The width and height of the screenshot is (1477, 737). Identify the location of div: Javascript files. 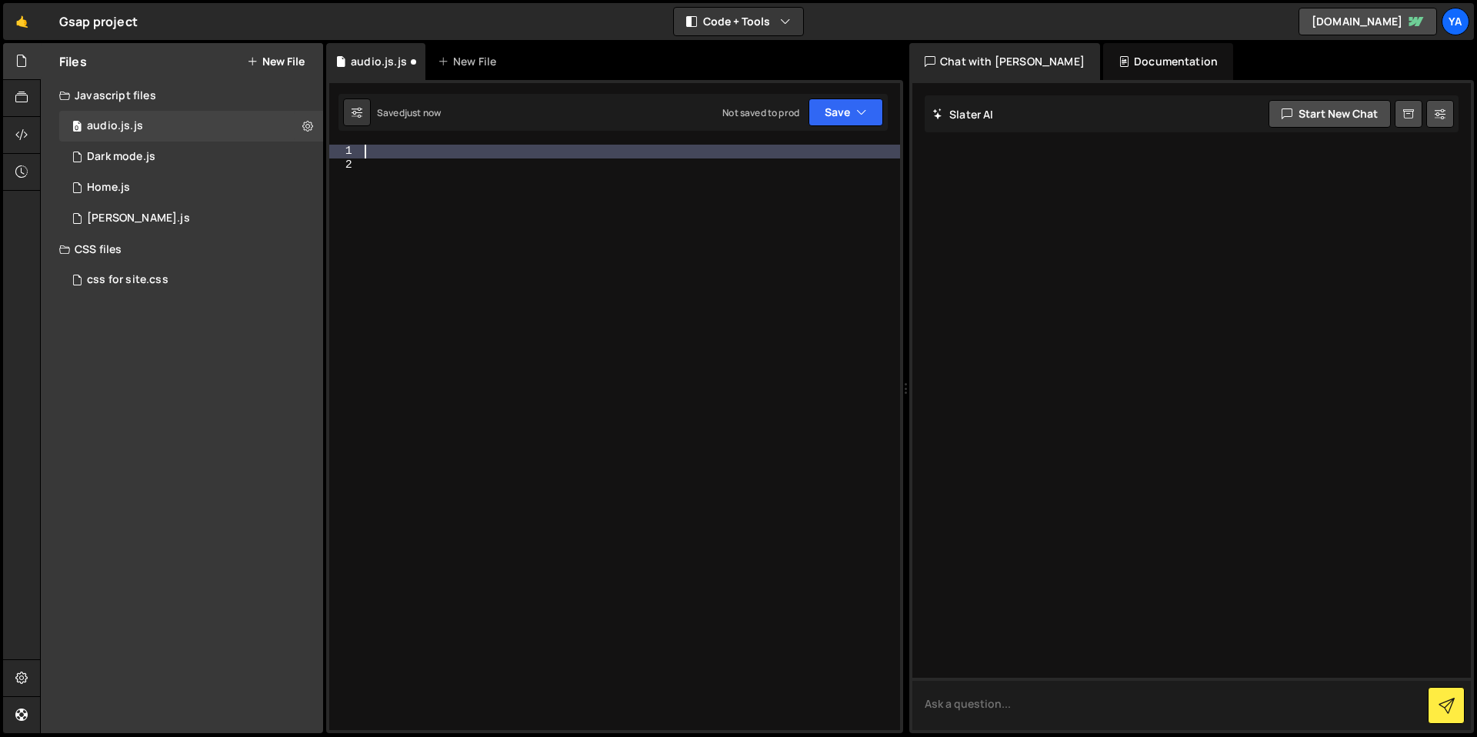
(182, 95).